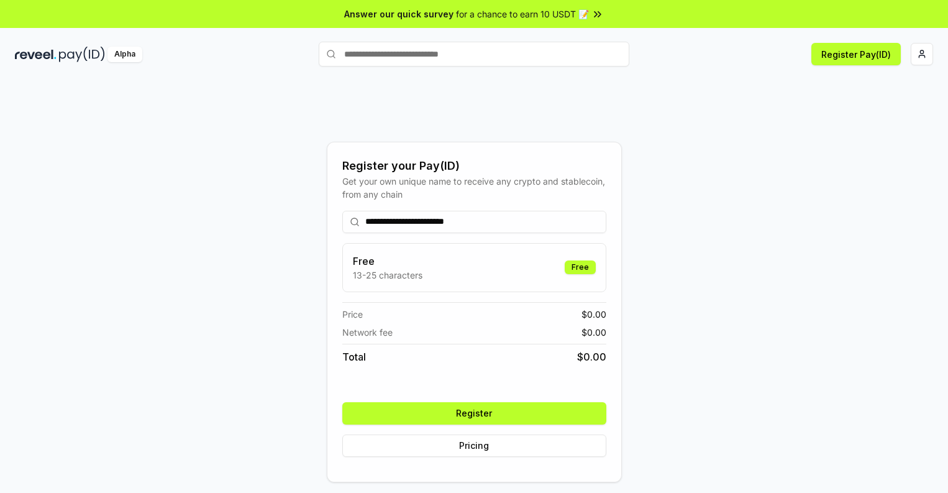 Image resolution: width=948 pixels, height=493 pixels. Describe the element at coordinates (125, 54) in the screenshot. I see `div: Alpha` at that location.